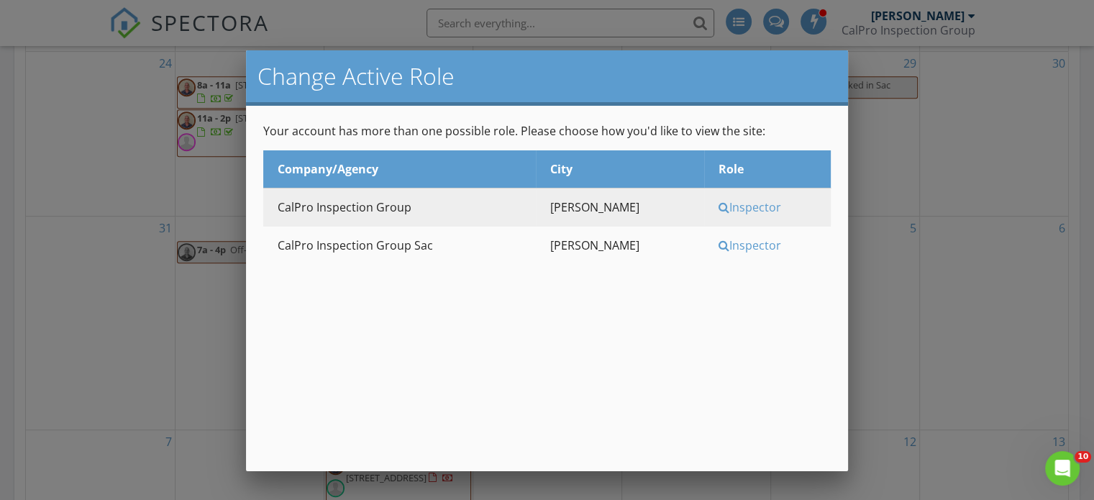 The height and width of the screenshot is (500, 1094). What do you see at coordinates (399, 169) in the screenshot?
I see `th: Company/Agency` at bounding box center [399, 169].